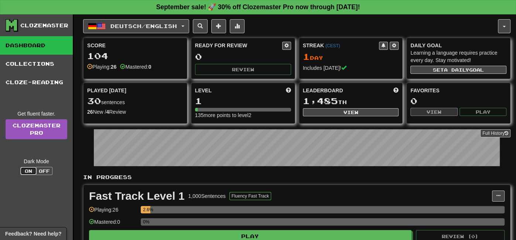 The image size is (516, 240). I want to click on div: Day, so click(351, 57).